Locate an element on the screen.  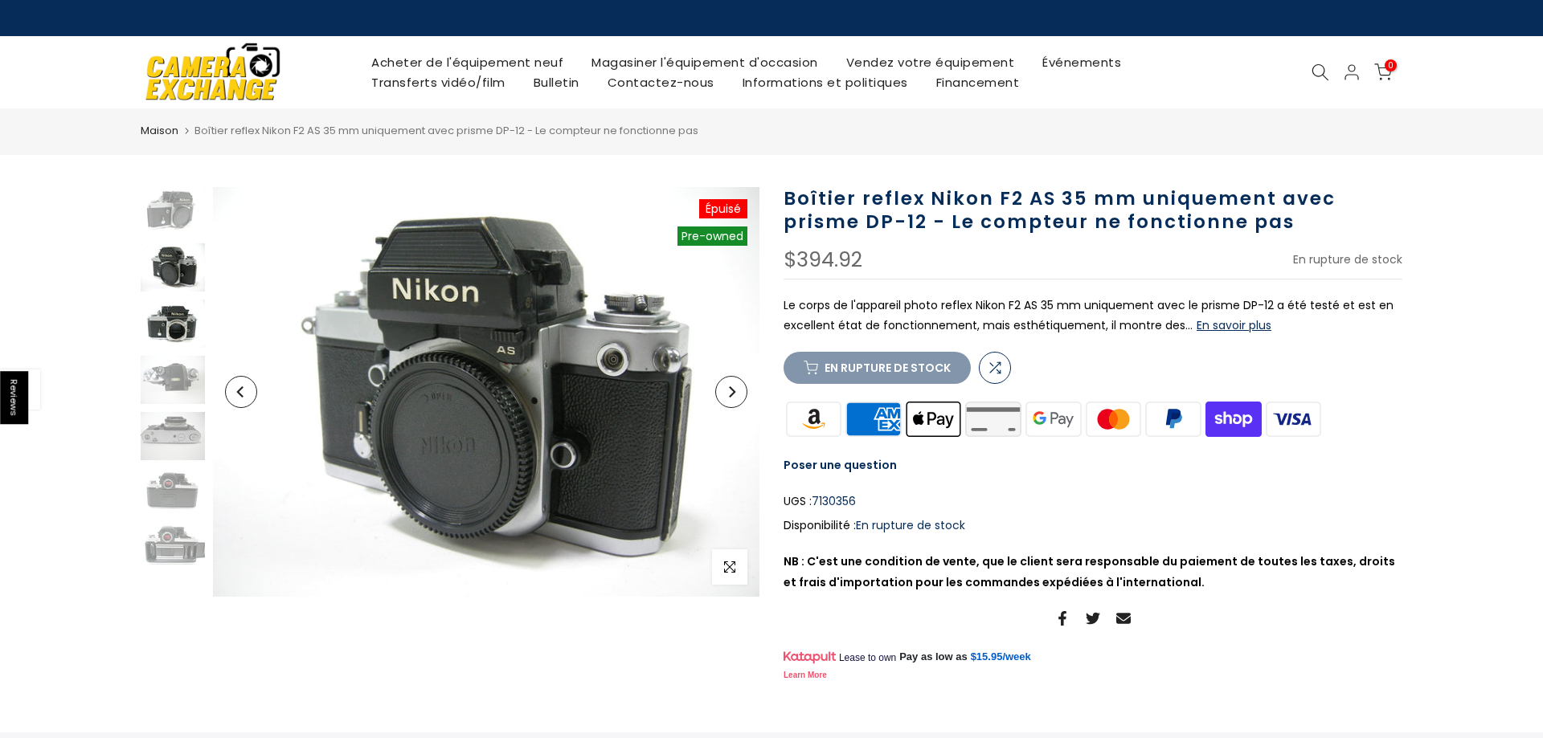
a: Learn More is located at coordinates (805, 675).